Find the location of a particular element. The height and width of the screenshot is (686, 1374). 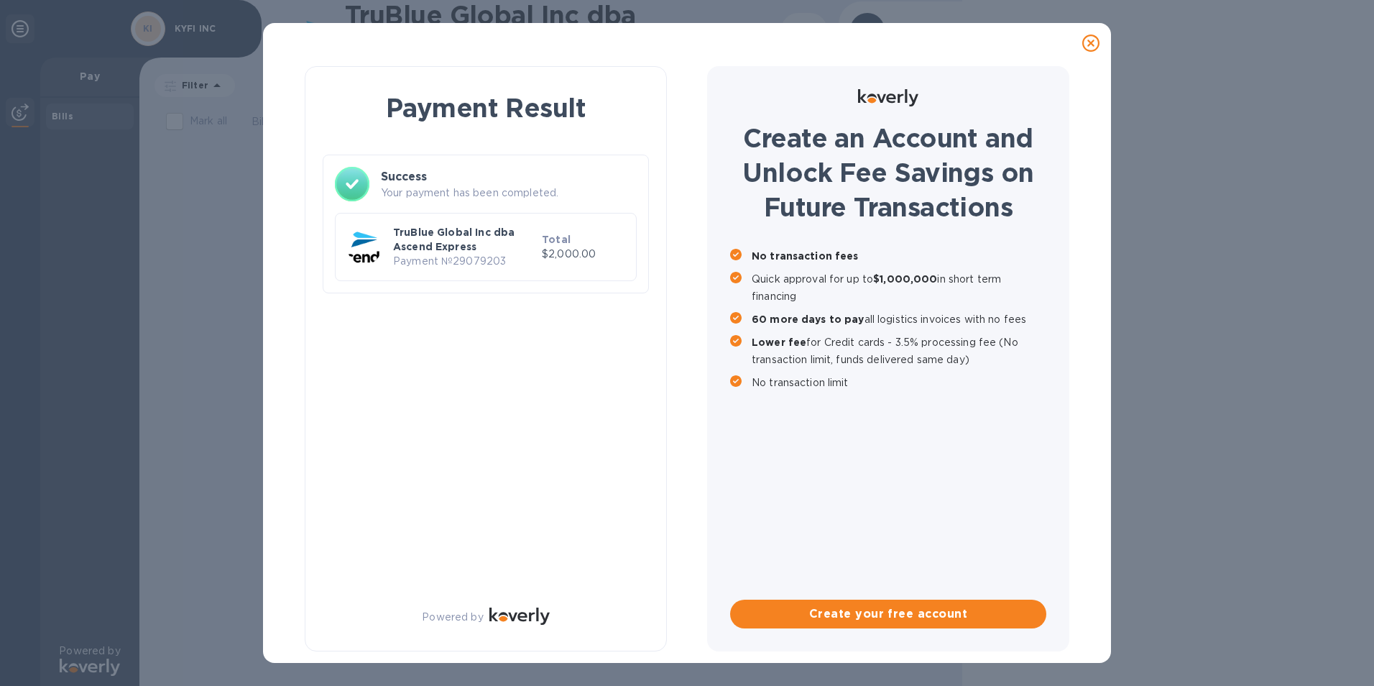

p: Your payment has been completed. is located at coordinates (509, 193).